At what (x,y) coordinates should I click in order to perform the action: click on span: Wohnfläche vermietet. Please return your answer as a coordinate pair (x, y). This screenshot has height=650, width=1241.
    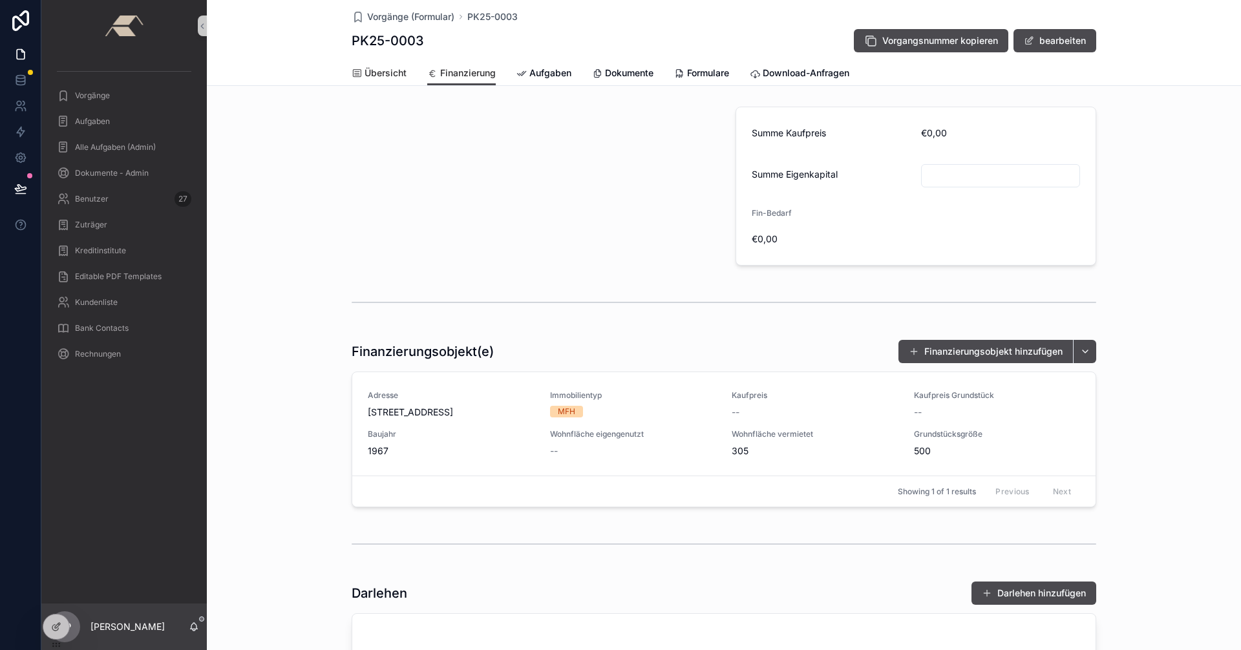
    Looking at the image, I should click on (815, 435).